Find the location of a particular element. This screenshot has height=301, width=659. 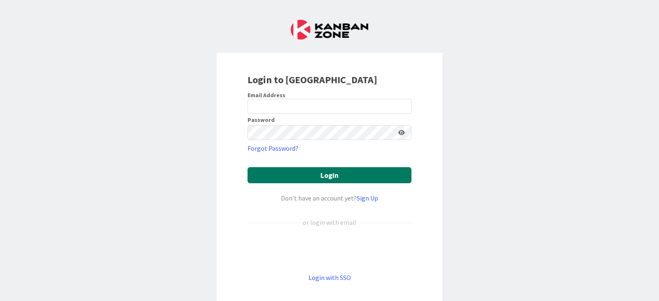

div: or login with email is located at coordinates (329, 222).